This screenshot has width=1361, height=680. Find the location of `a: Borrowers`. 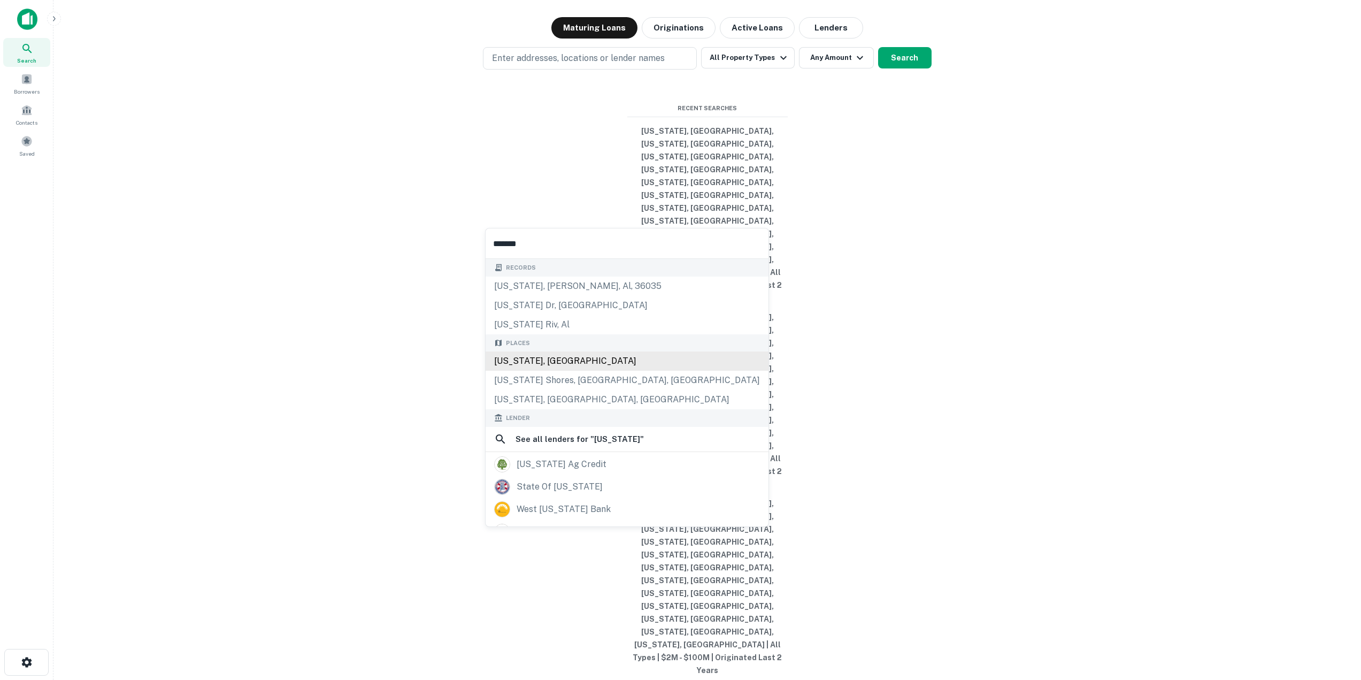

a: Borrowers is located at coordinates (27, 83).